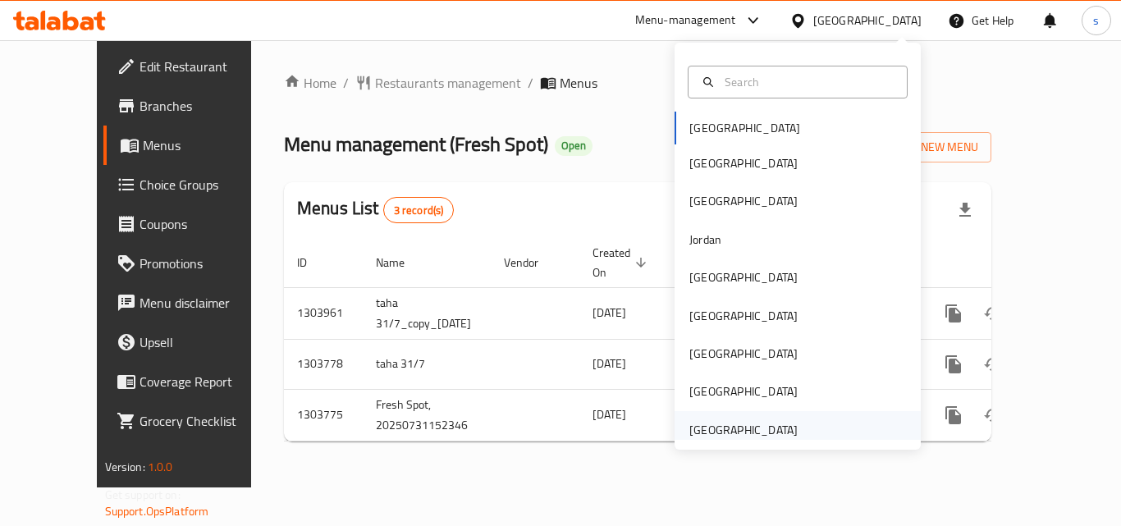  Describe the element at coordinates (194, 66) in the screenshot. I see `a: Edit Restaurant` at that location.